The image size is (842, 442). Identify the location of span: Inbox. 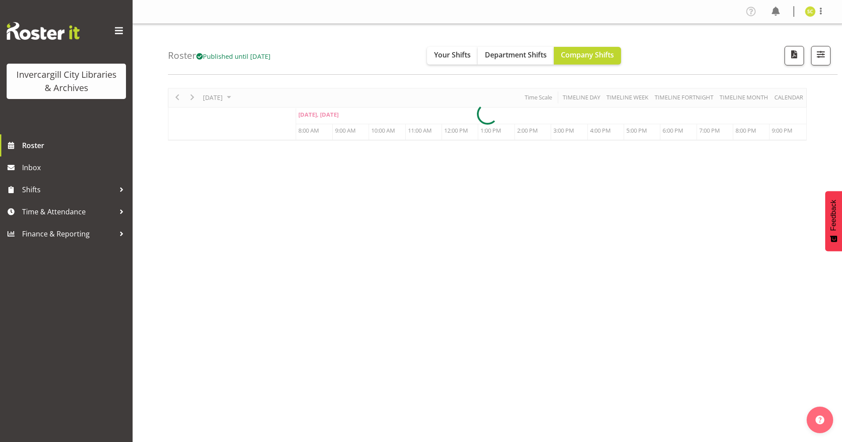
(75, 167).